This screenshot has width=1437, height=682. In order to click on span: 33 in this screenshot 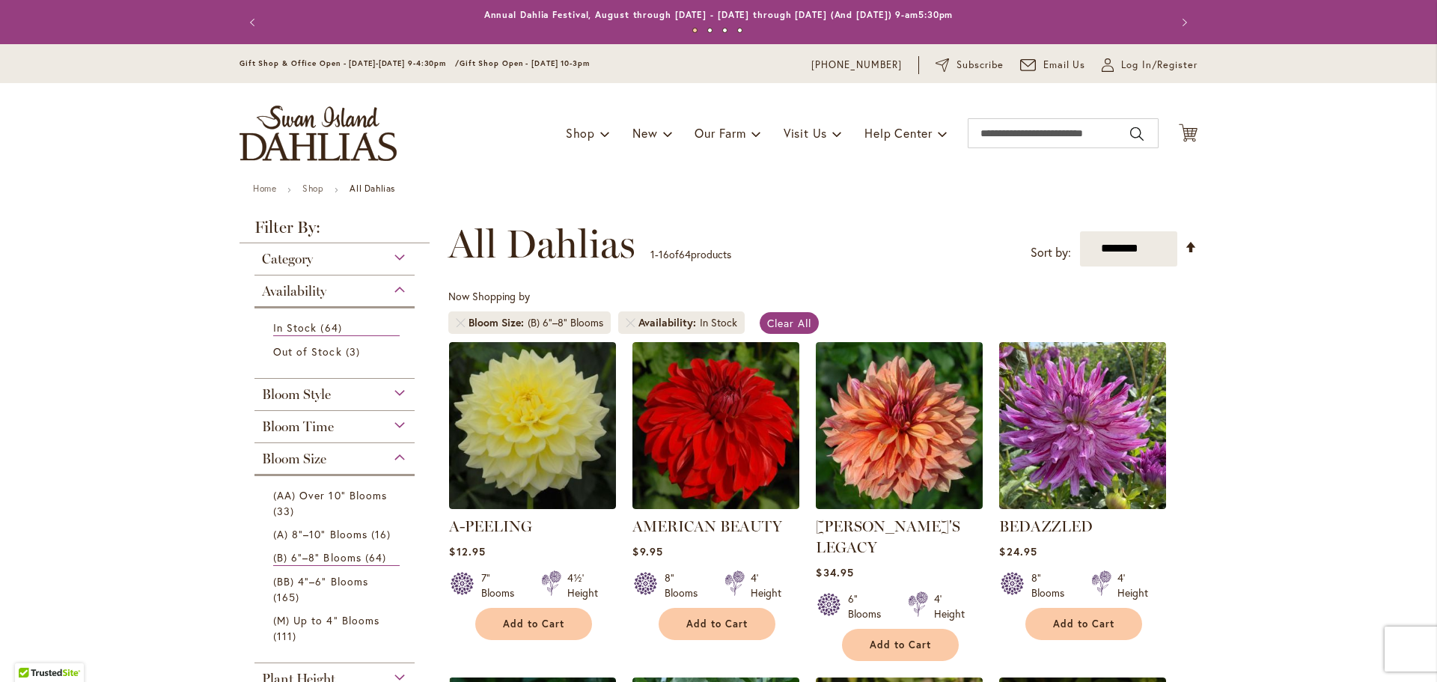, I will do `click(285, 510)`.